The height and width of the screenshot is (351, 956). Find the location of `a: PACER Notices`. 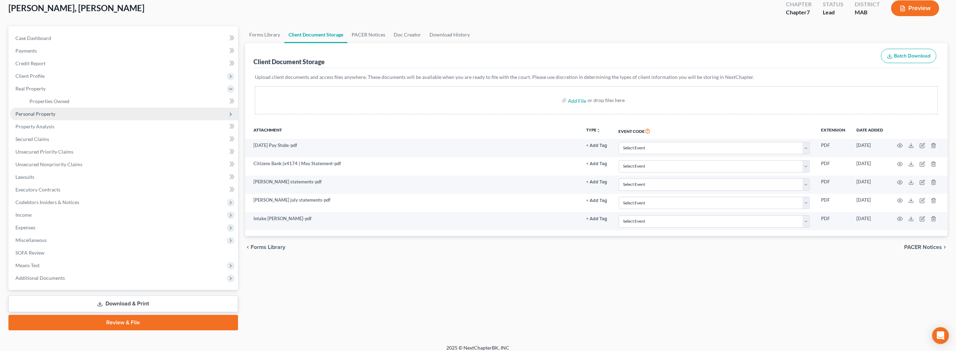

a: PACER Notices is located at coordinates (369, 35).